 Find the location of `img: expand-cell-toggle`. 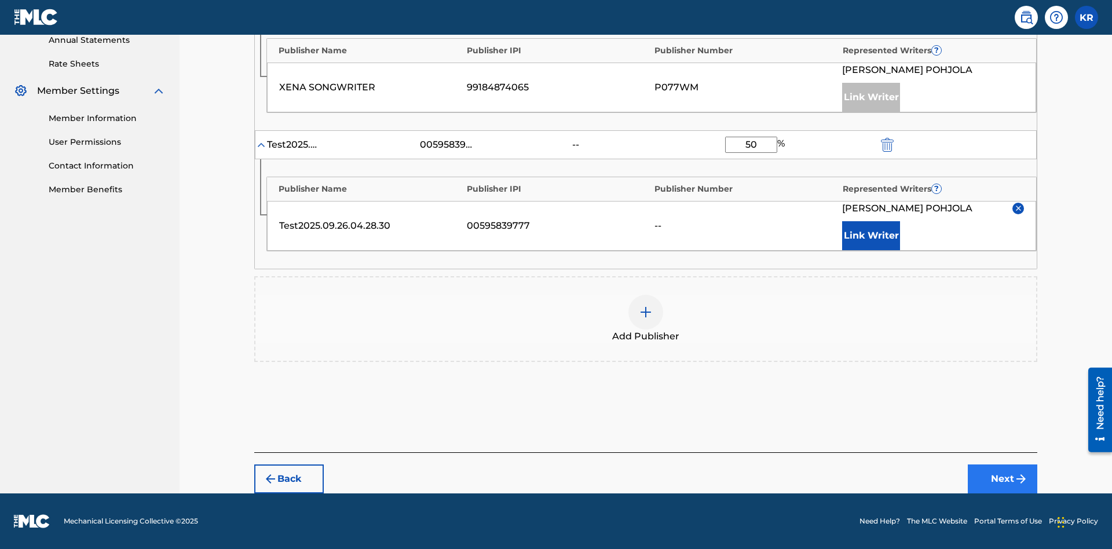

img: expand-cell-toggle is located at coordinates (261, 145).